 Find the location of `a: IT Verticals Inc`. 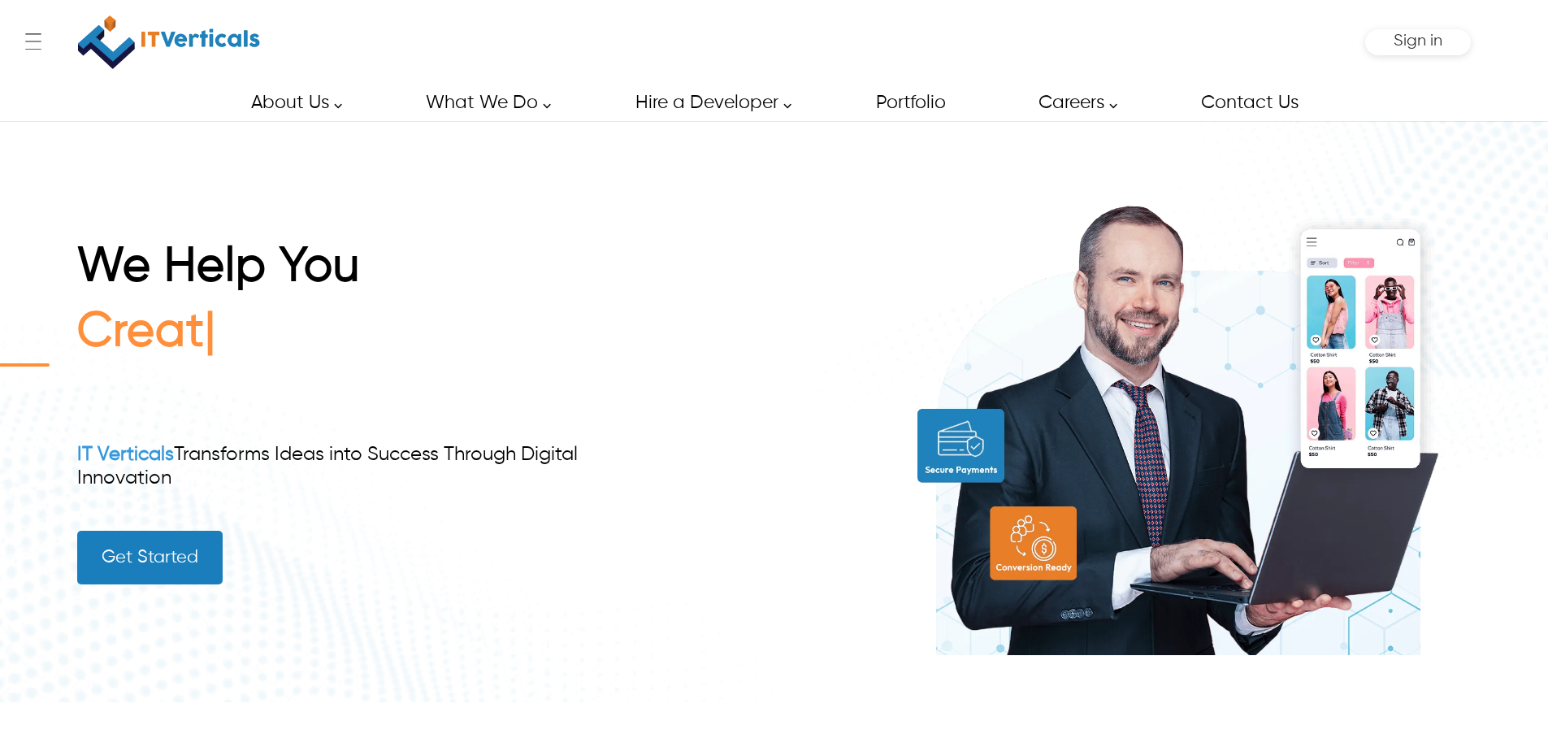

a: IT Verticals Inc is located at coordinates (169, 42).